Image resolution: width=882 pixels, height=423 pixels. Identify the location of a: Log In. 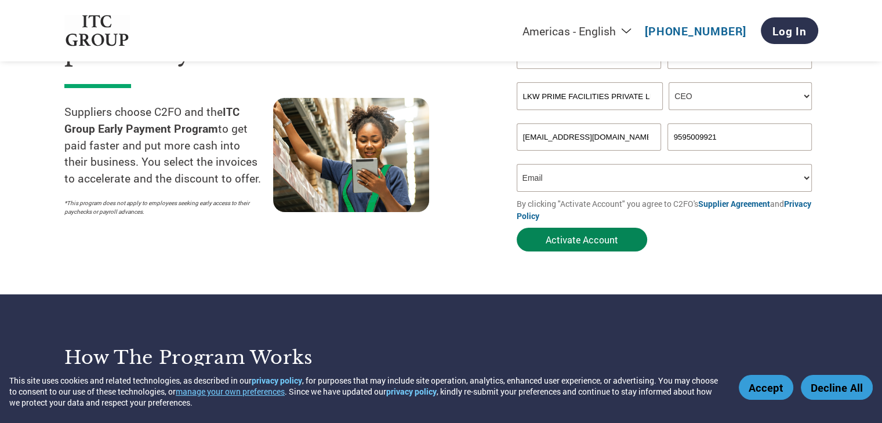
(789, 31).